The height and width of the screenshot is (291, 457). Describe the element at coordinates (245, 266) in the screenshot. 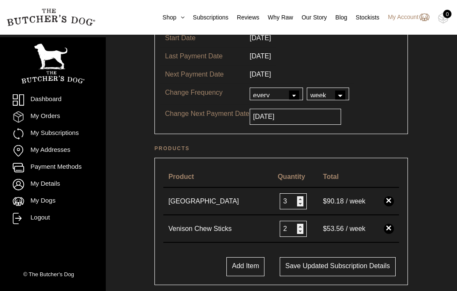

I see `button: Add Item` at that location.